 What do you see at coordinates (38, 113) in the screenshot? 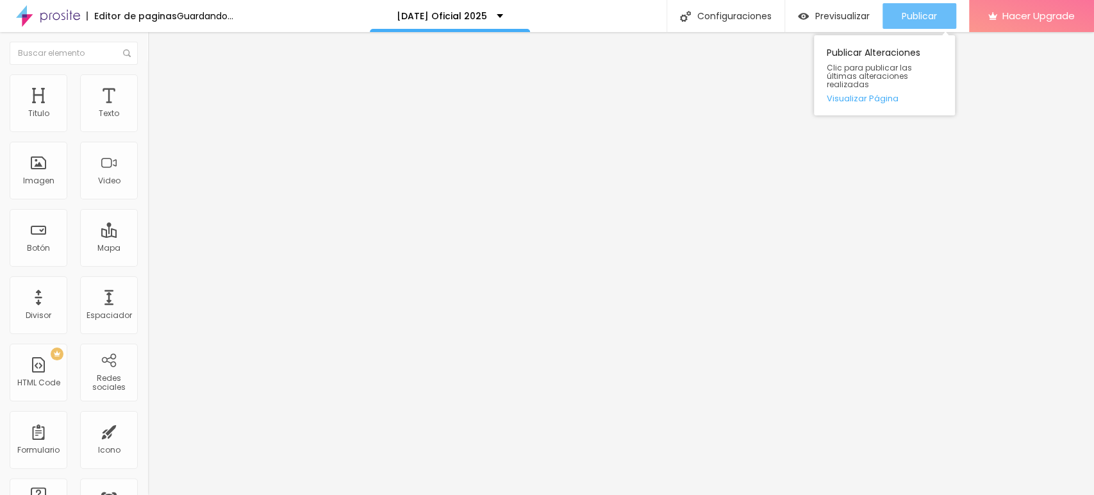
I see `div: Titulo` at bounding box center [38, 113].